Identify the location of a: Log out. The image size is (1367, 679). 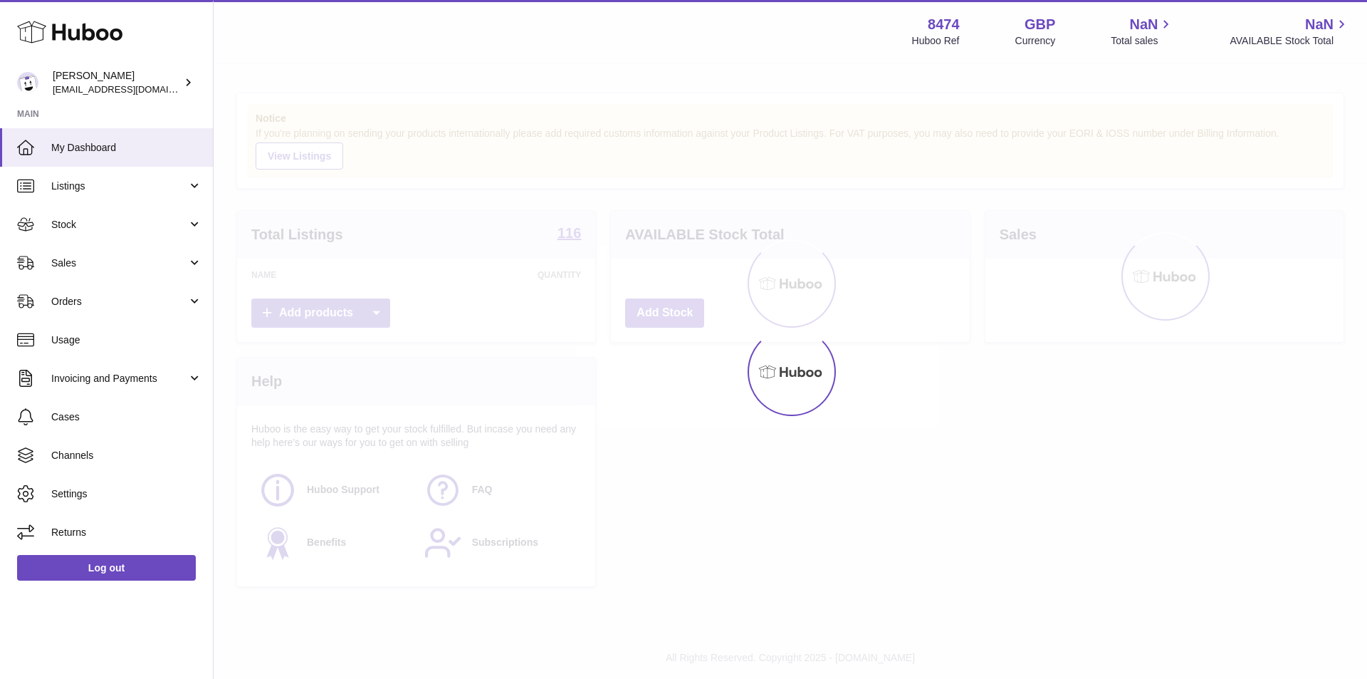
(106, 568).